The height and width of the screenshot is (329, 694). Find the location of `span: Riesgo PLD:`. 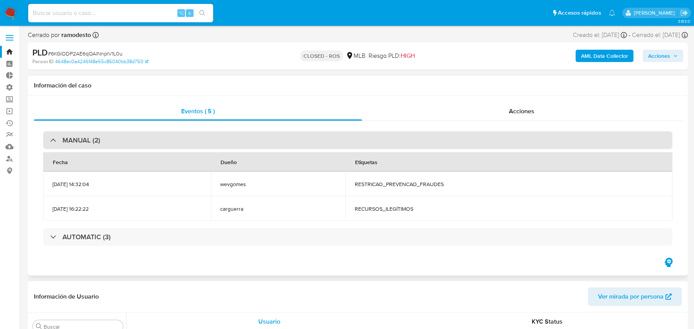

span: Riesgo PLD: is located at coordinates (392, 56).